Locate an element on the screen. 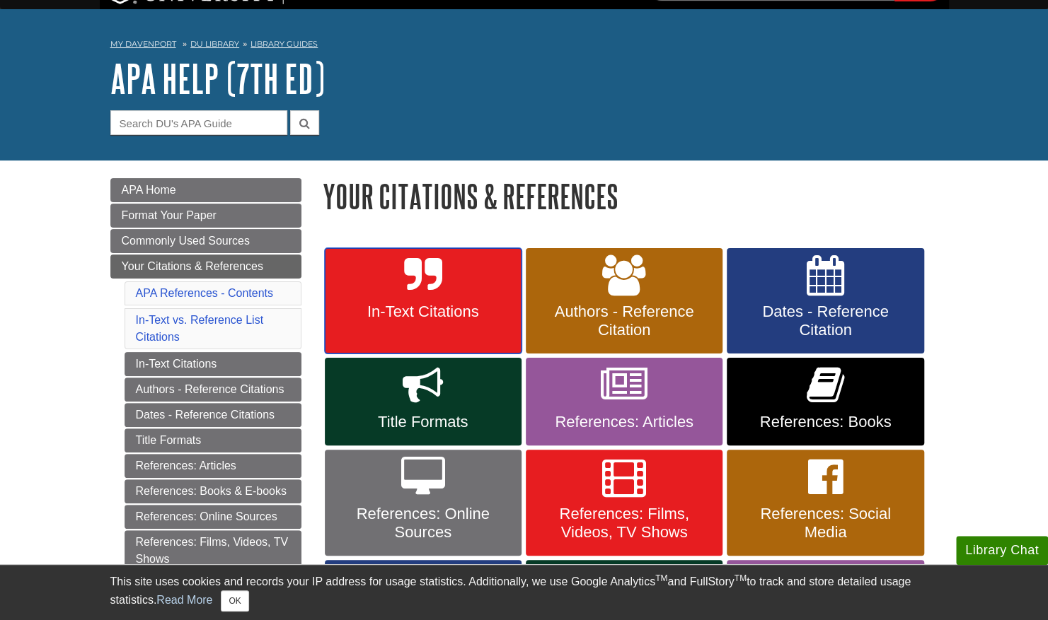  span: Dates - Reference Citation is located at coordinates (825, 321).